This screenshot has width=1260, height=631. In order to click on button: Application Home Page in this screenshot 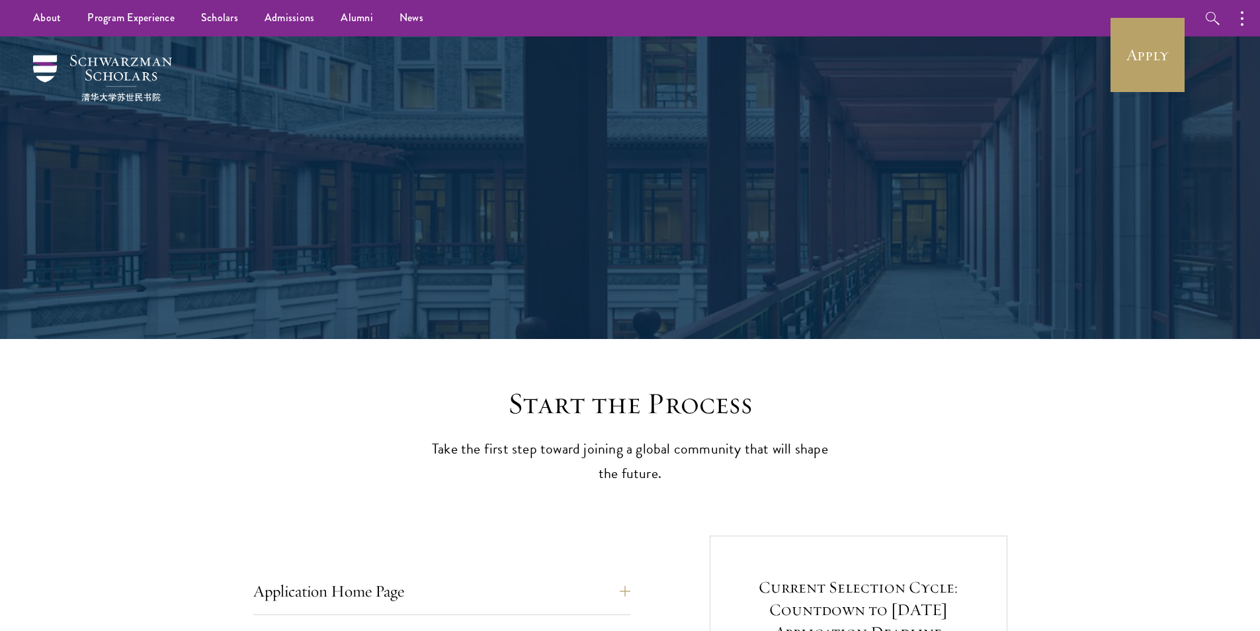, I will do `click(442, 591)`.